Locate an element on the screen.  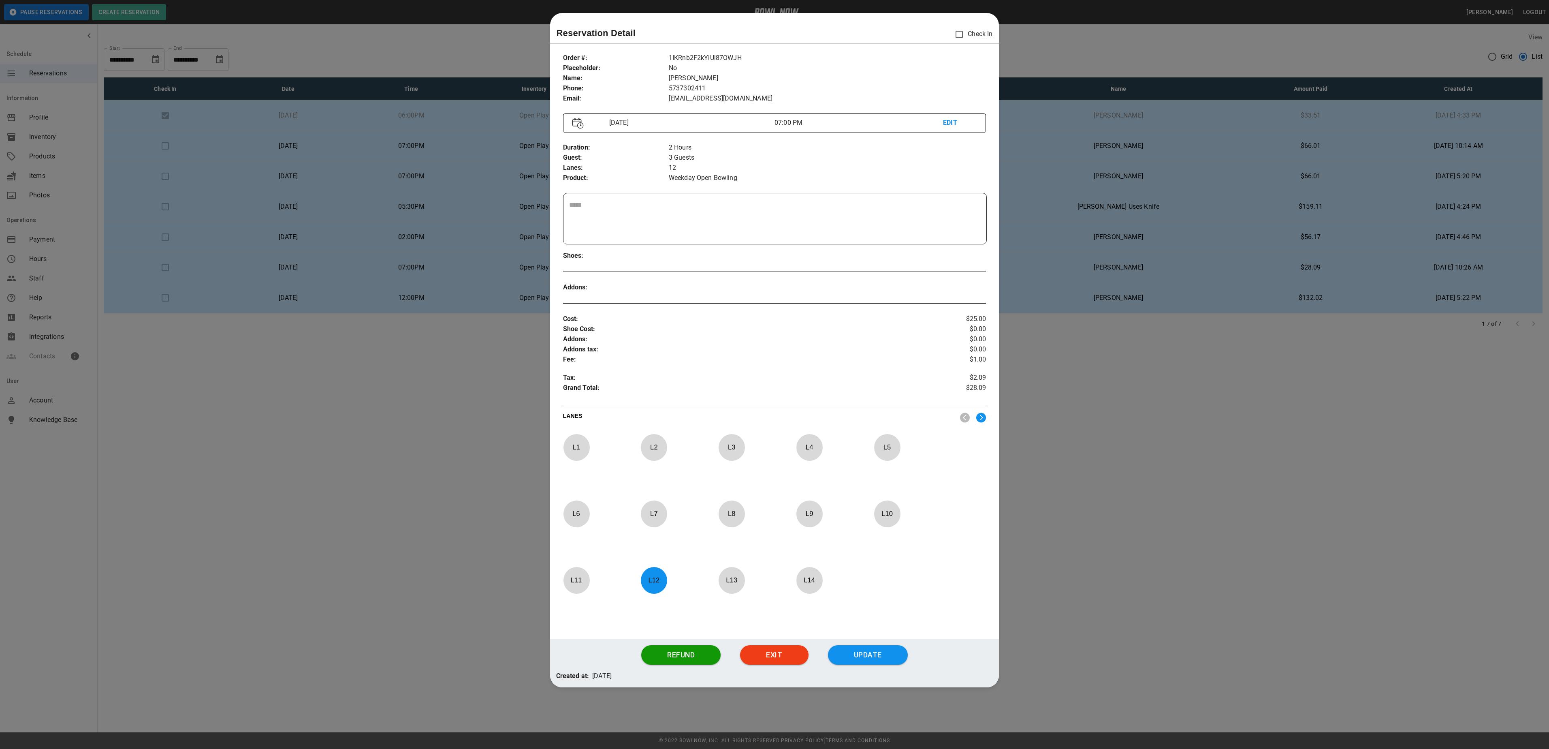
p: L 13 is located at coordinates (732, 580).